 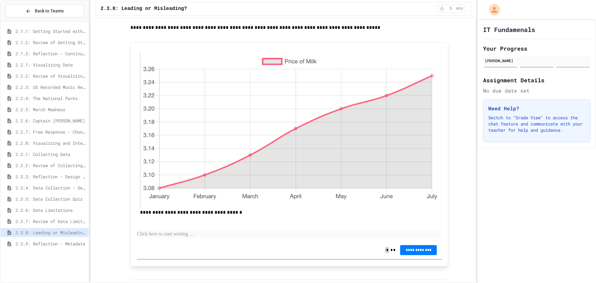 I want to click on h2: Assignment Details, so click(x=536, y=80).